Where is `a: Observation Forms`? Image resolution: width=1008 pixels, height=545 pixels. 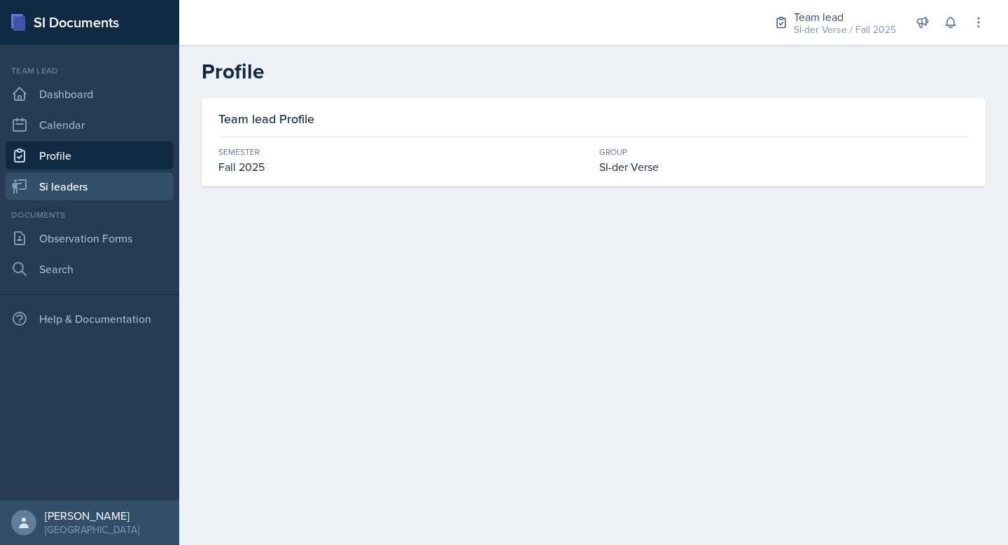 a: Observation Forms is located at coordinates (90, 238).